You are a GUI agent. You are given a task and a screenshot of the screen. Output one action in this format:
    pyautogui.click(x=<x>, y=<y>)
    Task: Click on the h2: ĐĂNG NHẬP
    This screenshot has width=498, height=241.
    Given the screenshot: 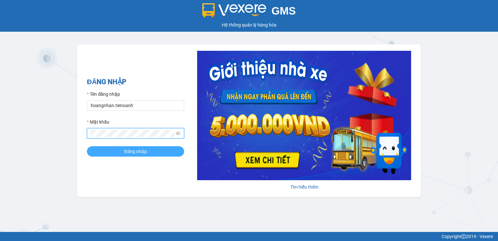 What is the action you would take?
    pyautogui.click(x=135, y=82)
    